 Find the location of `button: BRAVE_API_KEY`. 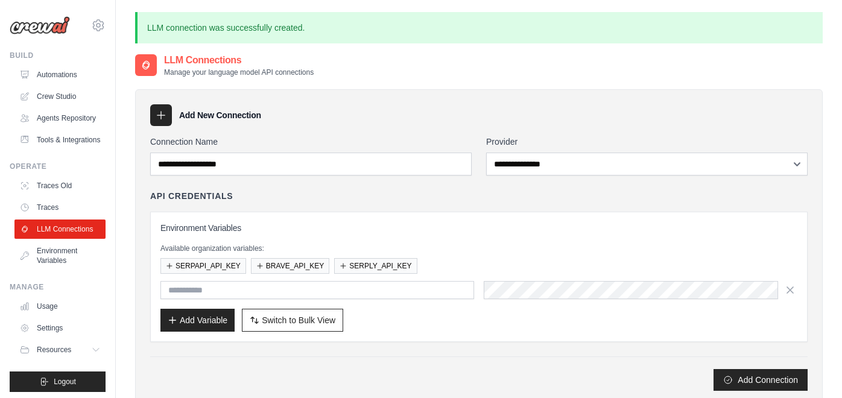

button: BRAVE_API_KEY is located at coordinates (290, 266).